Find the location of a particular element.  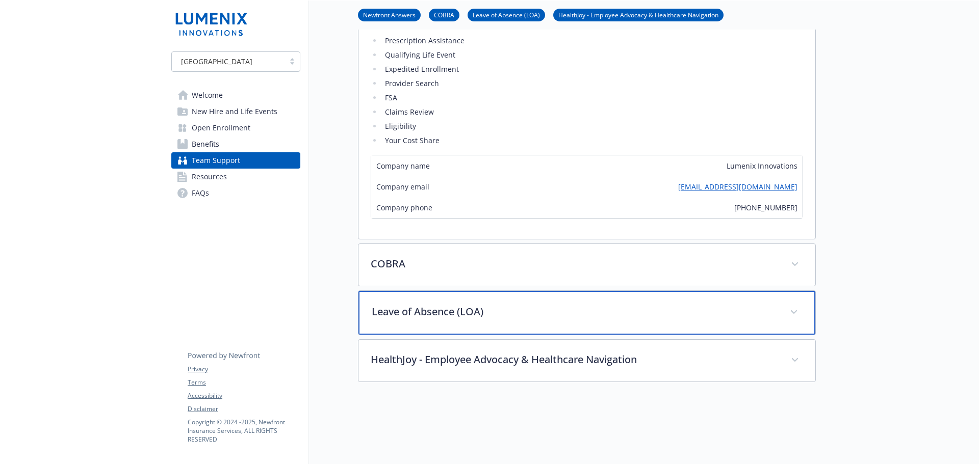

a: Welcome is located at coordinates (236, 95).